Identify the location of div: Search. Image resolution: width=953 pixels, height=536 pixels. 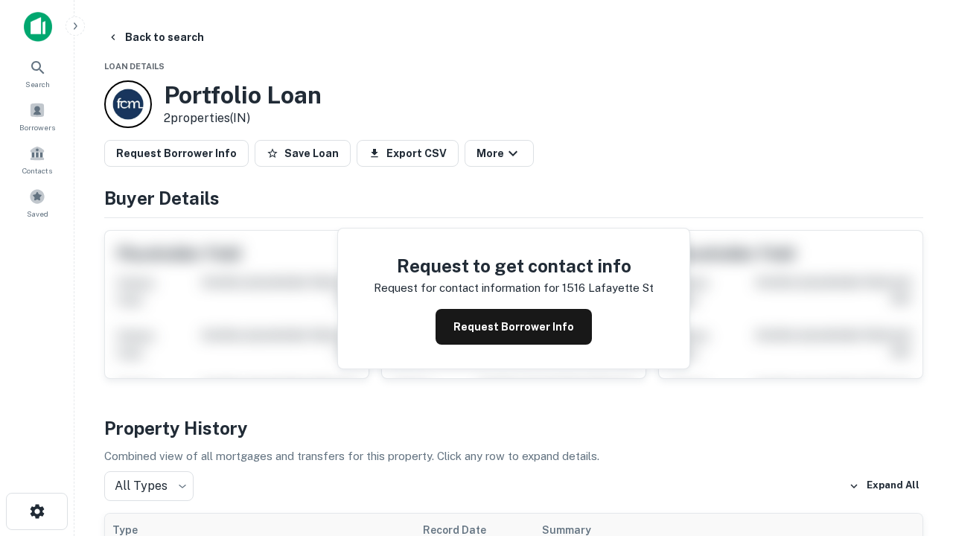
(37, 73).